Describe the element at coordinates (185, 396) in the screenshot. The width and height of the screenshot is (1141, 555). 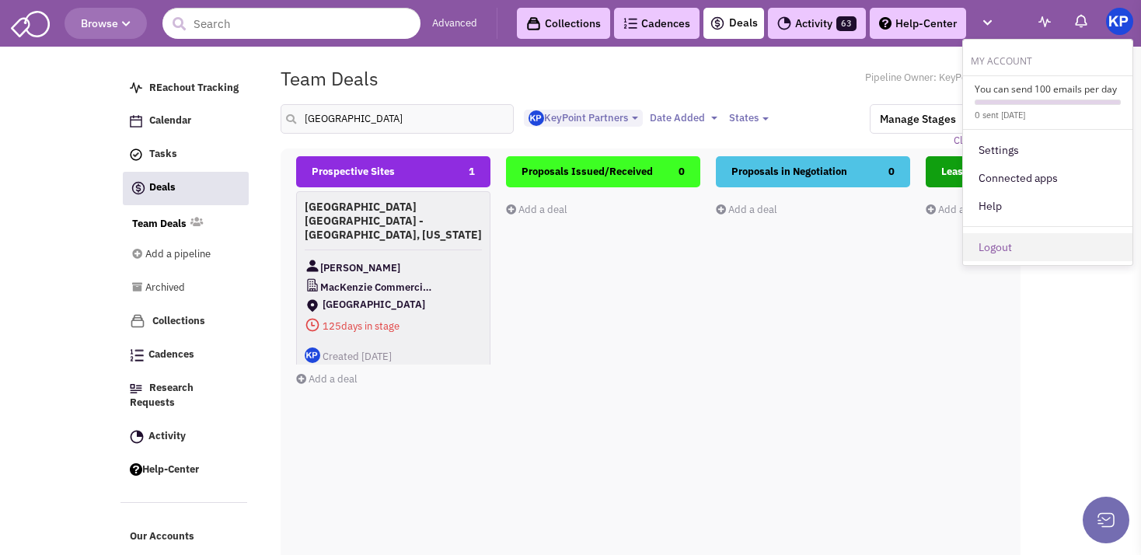
I see `a: Research Requests` at that location.